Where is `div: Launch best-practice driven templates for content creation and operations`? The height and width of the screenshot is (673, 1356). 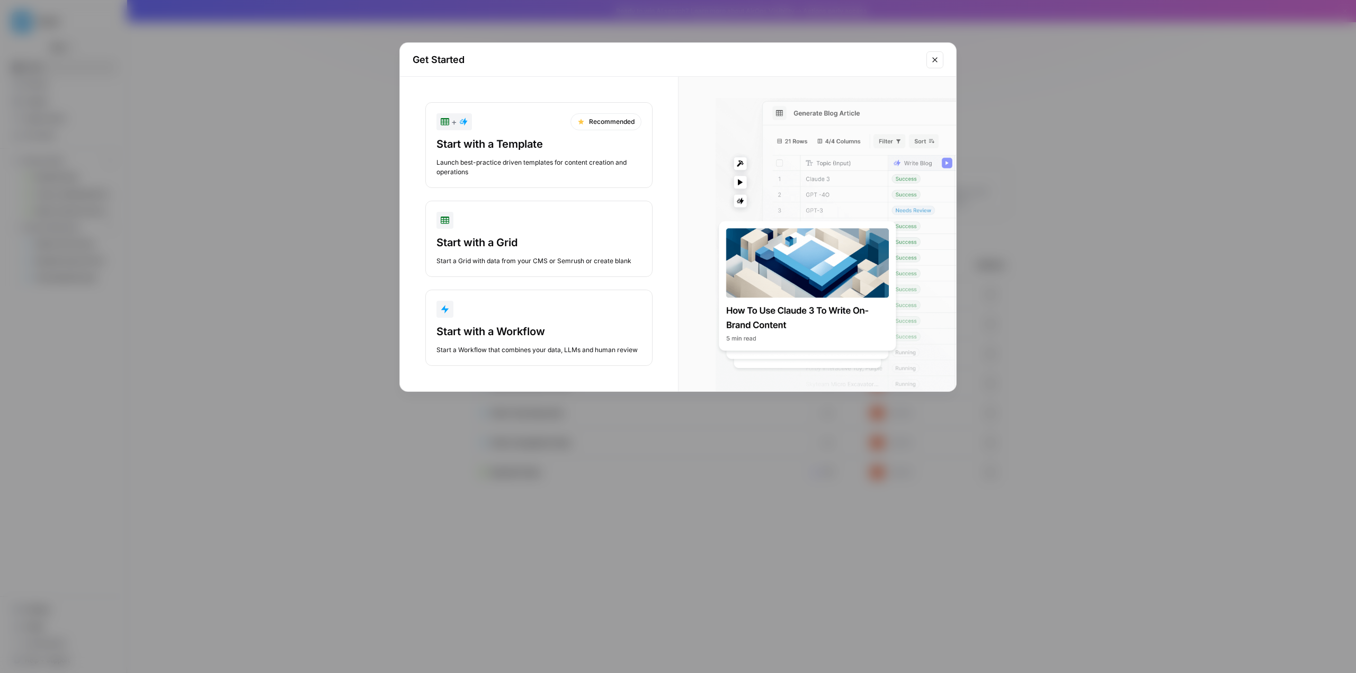 div: Launch best-practice driven templates for content creation and operations is located at coordinates (539, 167).